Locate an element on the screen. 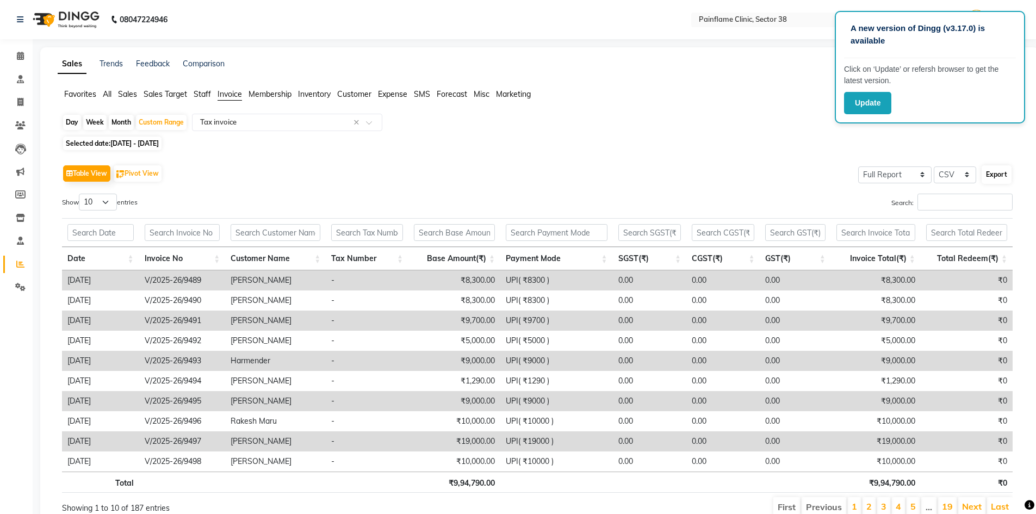  th: Base Amount(₹): activate to sort column ascending is located at coordinates (454, 258).